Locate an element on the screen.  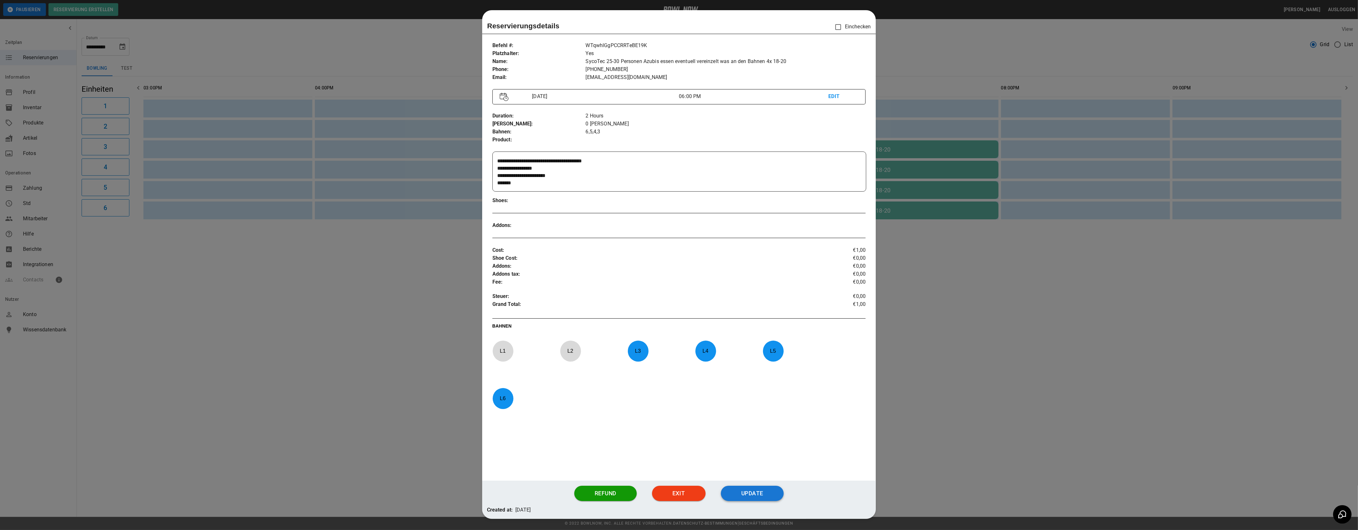
p: 06:00 PM is located at coordinates (753, 97).